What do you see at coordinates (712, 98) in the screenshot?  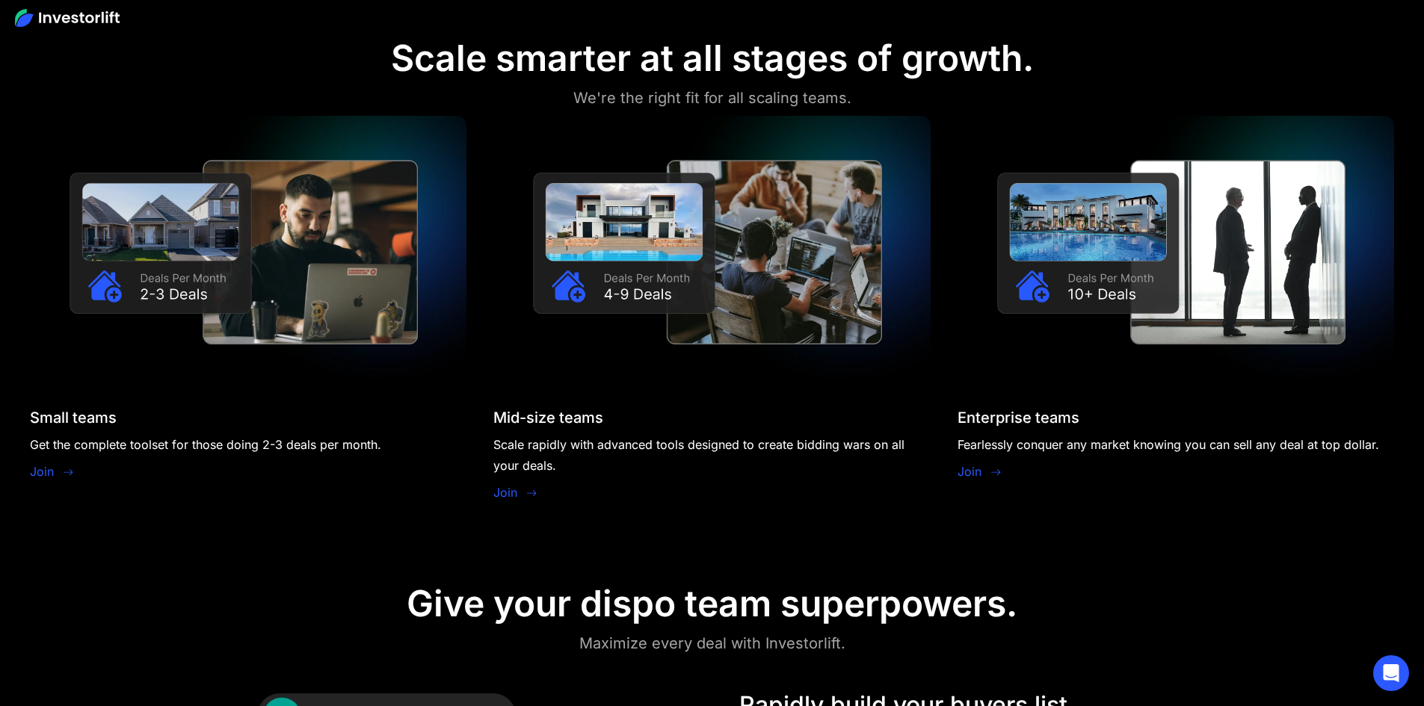 I see `div: We're the right fit for all scaling teams.` at bounding box center [712, 98].